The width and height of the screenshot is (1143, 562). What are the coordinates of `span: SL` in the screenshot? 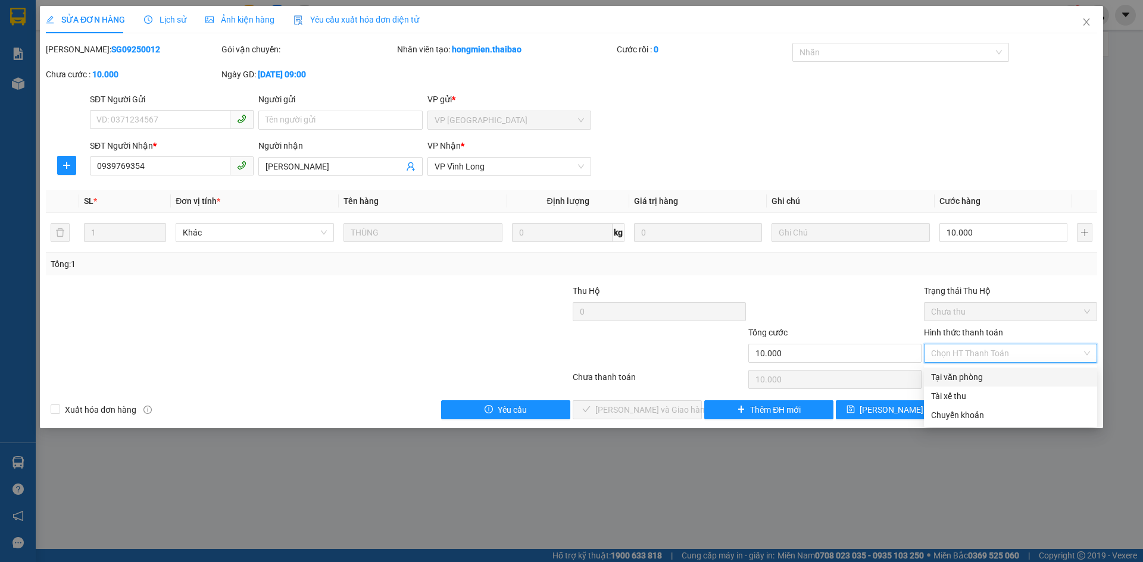 It's located at (89, 201).